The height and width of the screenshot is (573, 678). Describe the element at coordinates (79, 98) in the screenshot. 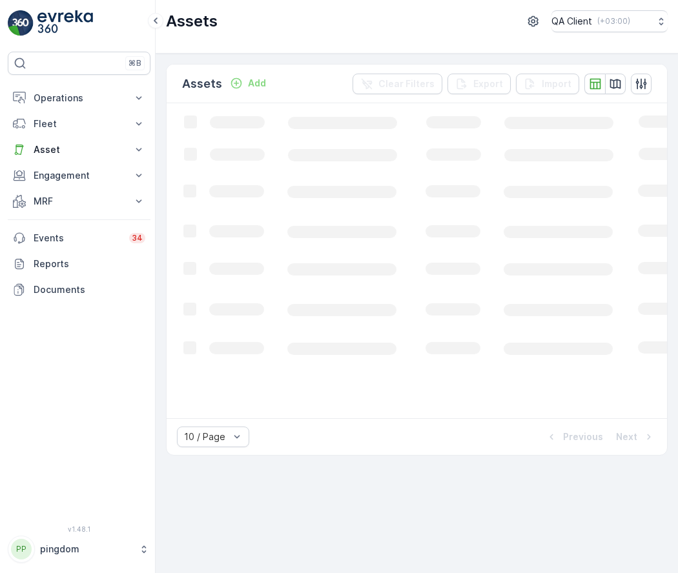

I see `p: Operations` at that location.